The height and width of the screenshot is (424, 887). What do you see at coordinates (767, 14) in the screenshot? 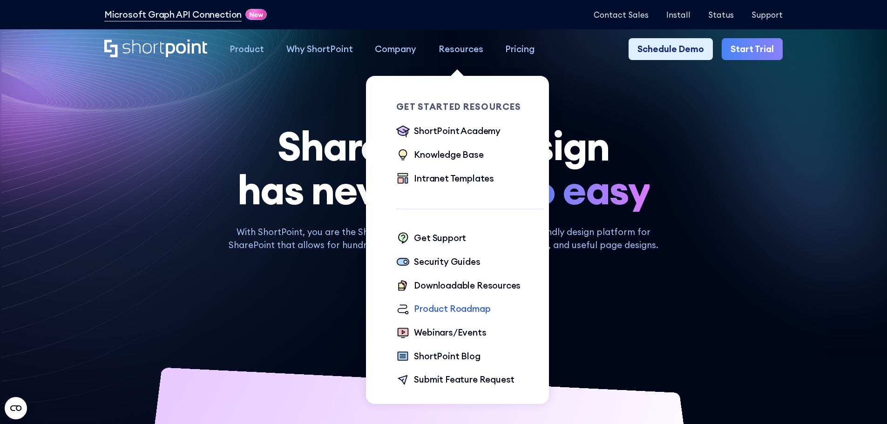
I see `p: Support` at bounding box center [767, 14].